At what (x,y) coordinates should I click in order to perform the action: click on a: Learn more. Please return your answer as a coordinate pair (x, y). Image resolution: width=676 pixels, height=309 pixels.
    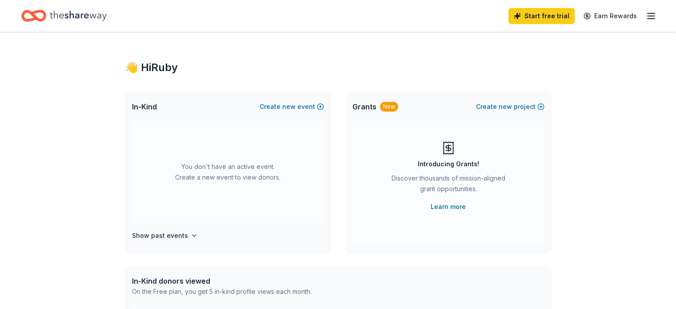
    Looking at the image, I should click on (448, 207).